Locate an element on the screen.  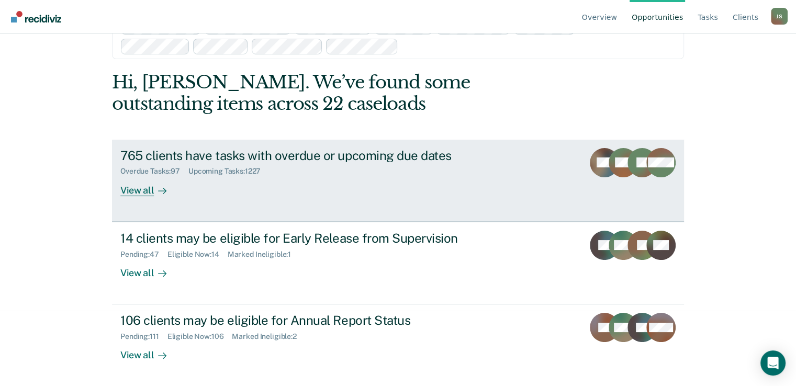
div: Pending : 111 is located at coordinates (144, 337).